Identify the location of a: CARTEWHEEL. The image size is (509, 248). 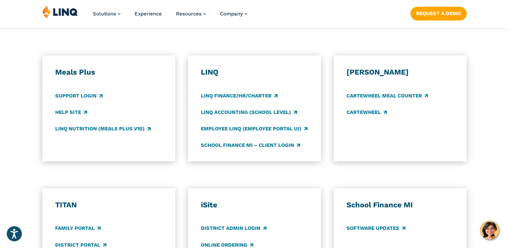
(367, 112).